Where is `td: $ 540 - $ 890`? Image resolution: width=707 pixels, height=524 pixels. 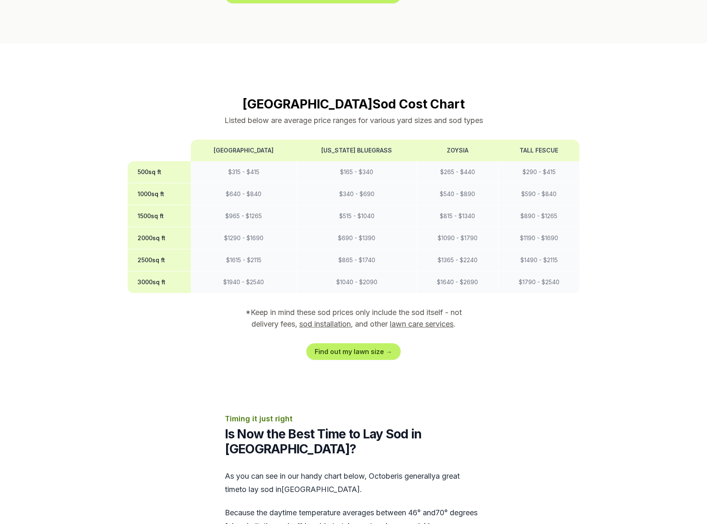 td: $ 540 - $ 890 is located at coordinates (458, 194).